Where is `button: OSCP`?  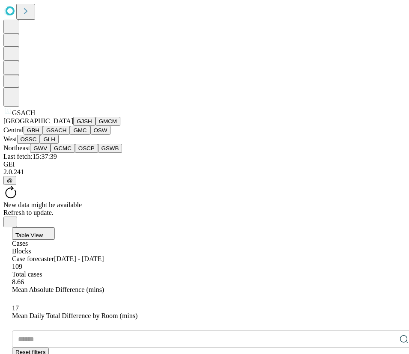
button: OSCP is located at coordinates (86, 148).